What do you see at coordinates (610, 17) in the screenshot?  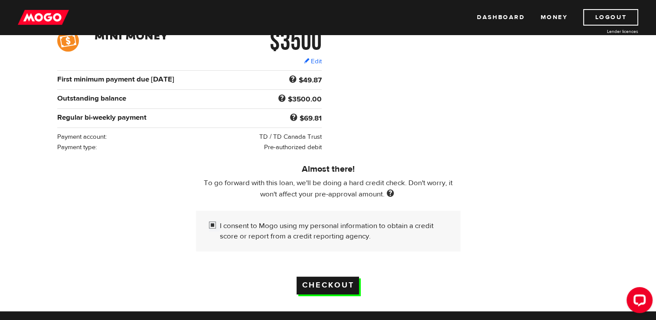 I see `a: Logout` at bounding box center [610, 17].